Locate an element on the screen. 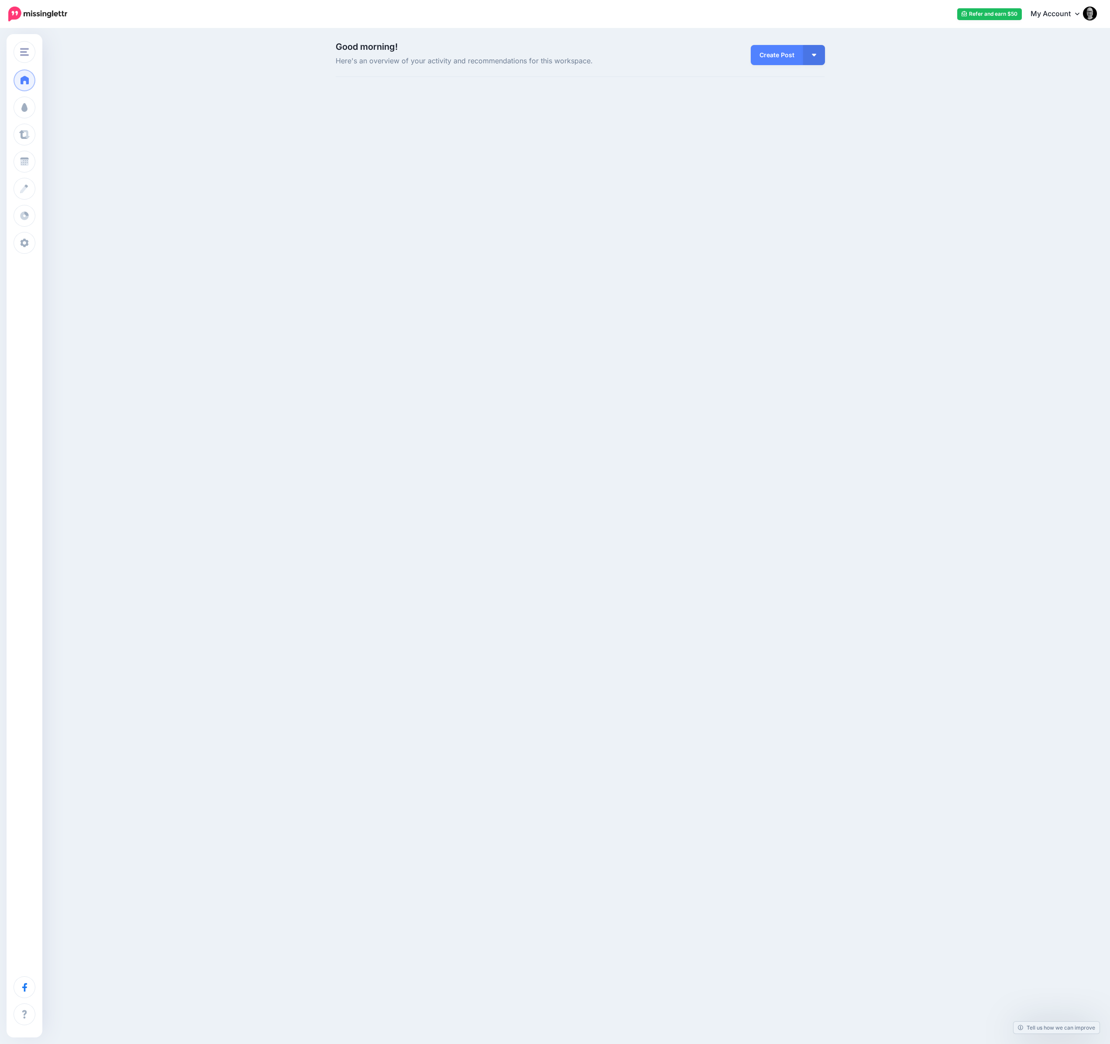  img: Missinglettr is located at coordinates (38, 14).